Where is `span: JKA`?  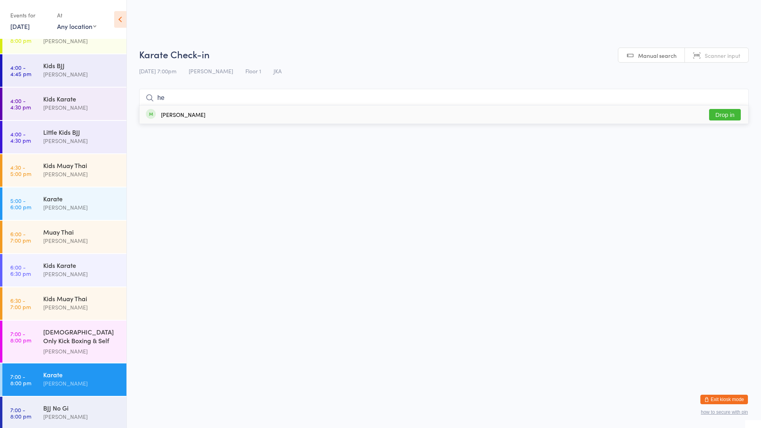 span: JKA is located at coordinates (277, 71).